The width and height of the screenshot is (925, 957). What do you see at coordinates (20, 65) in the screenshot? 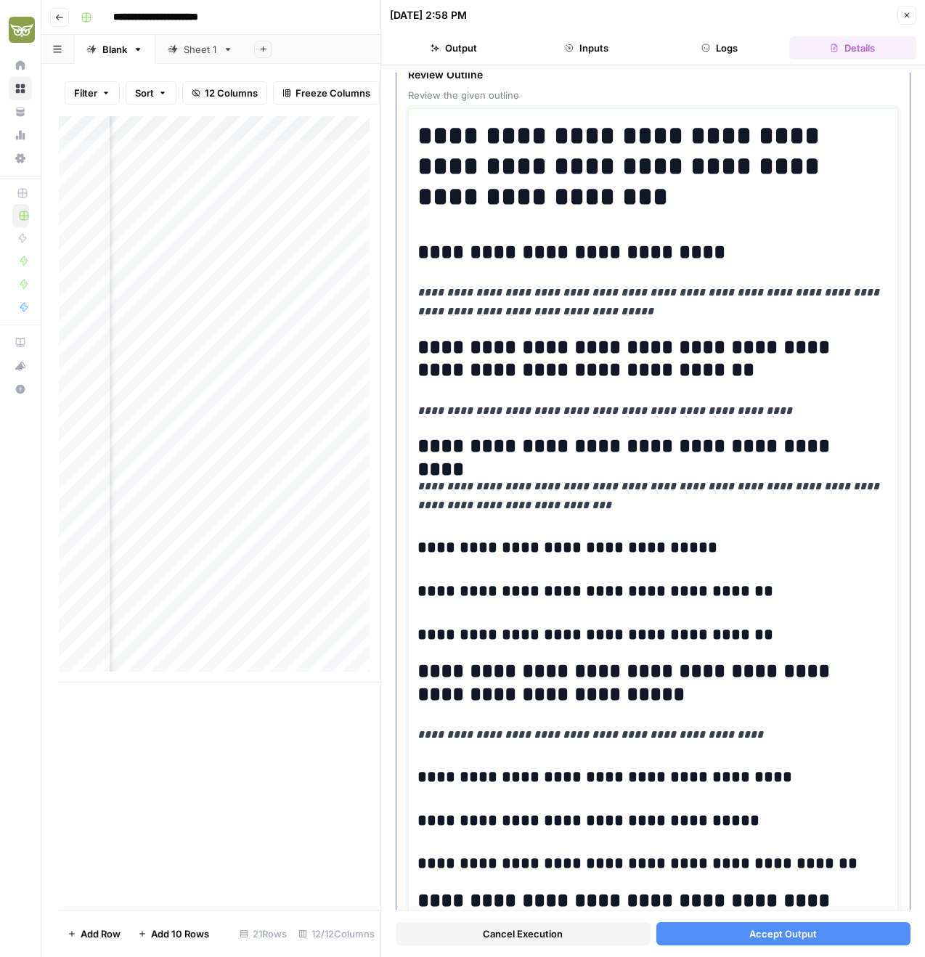
I see `a: Home` at bounding box center [20, 65].